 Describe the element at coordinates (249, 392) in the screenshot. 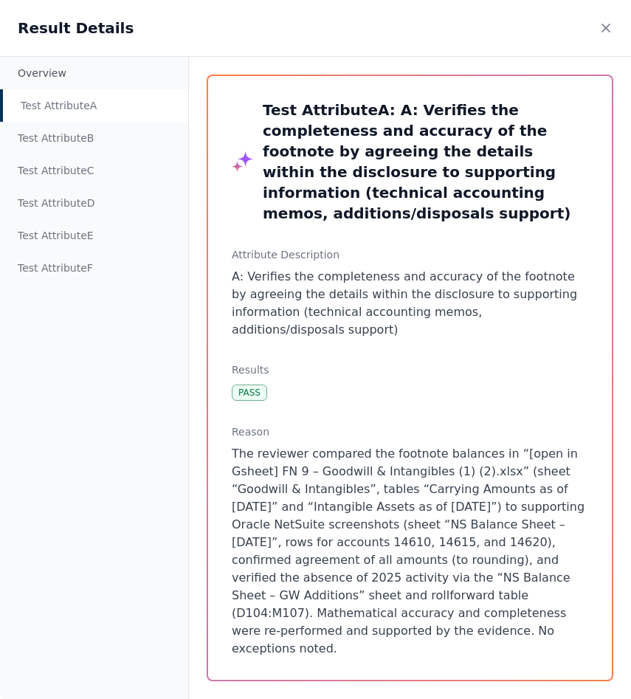

I see `div: Pass` at that location.